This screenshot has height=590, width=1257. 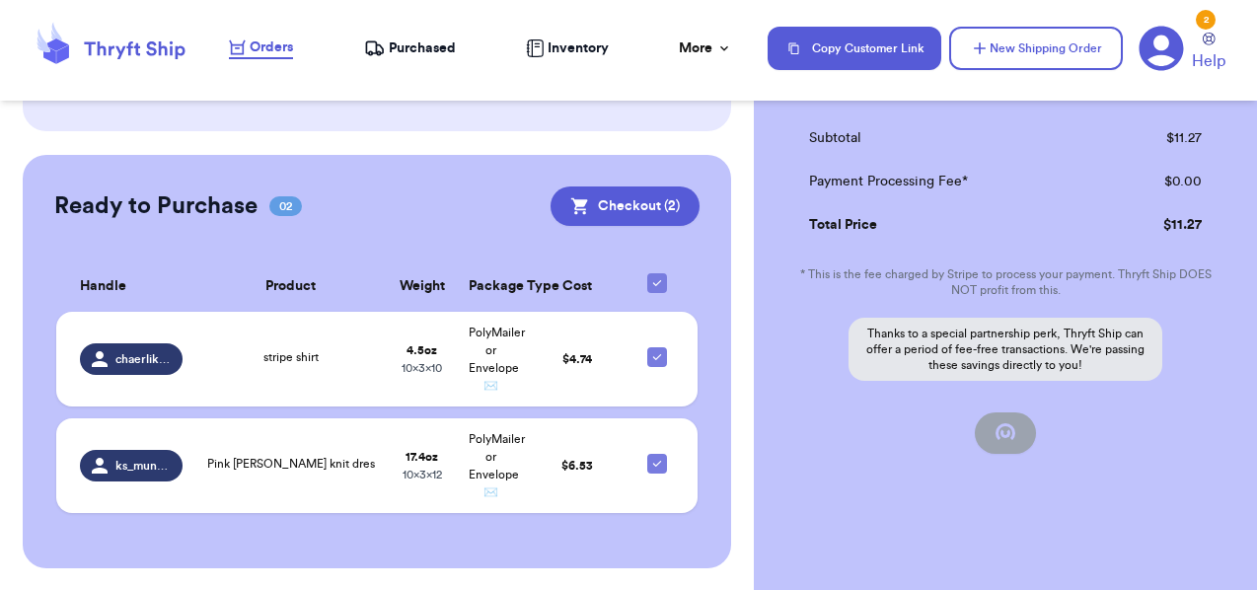 I want to click on td: $ 0.00, so click(x=1160, y=181).